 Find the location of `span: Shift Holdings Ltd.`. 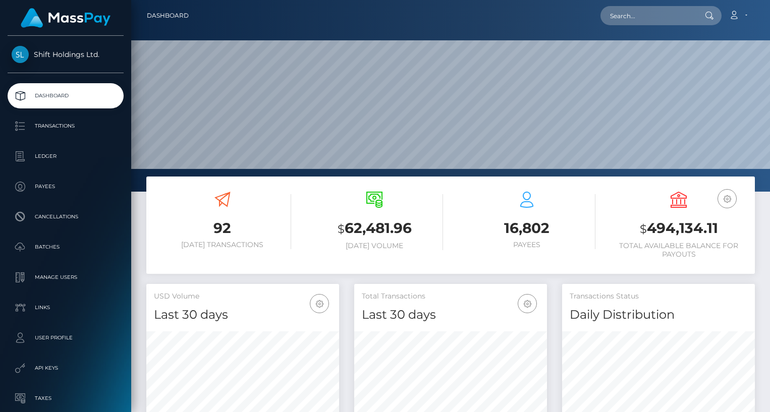

span: Shift Holdings Ltd. is located at coordinates (66, 54).